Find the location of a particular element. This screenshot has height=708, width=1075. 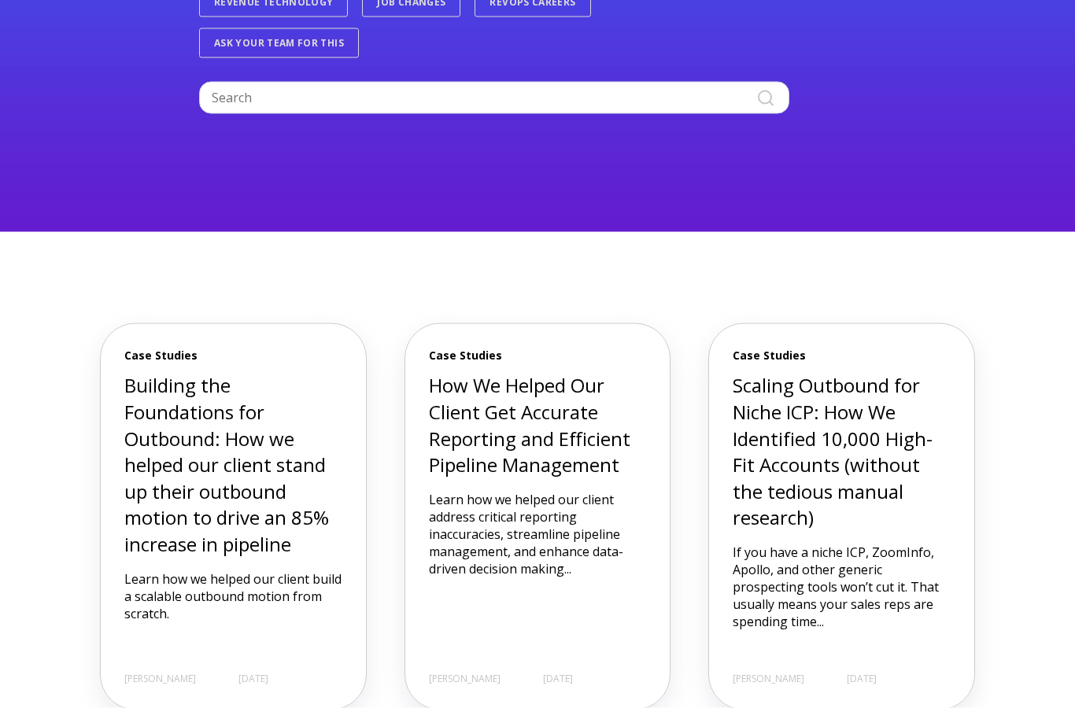

p: If you have a niche ICP, ZoomInfo, Apollo, and other generic prospecting tools won’t cut it. That... is located at coordinates (841, 587).